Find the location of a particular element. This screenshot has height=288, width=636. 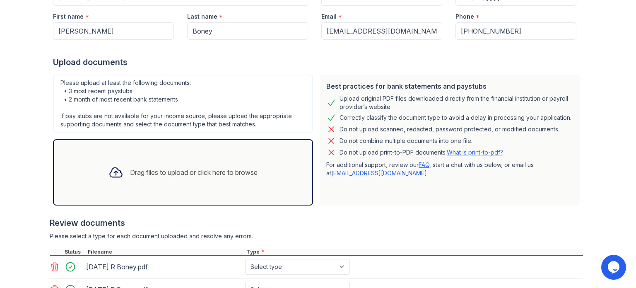

div: Type is located at coordinates (414, 252).